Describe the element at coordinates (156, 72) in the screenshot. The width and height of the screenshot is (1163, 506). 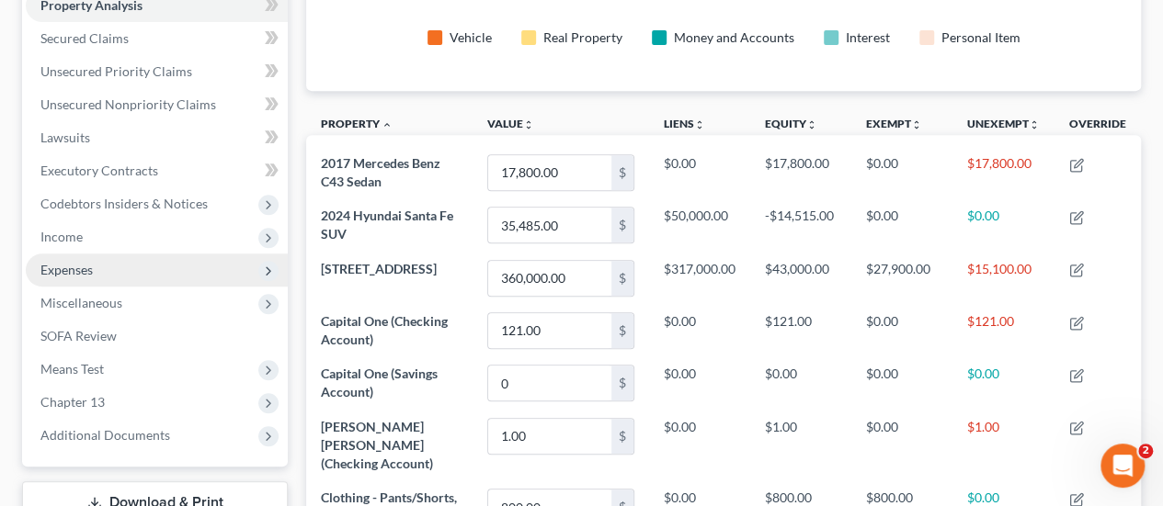
I see `a: Unsecured Priority Claims` at that location.